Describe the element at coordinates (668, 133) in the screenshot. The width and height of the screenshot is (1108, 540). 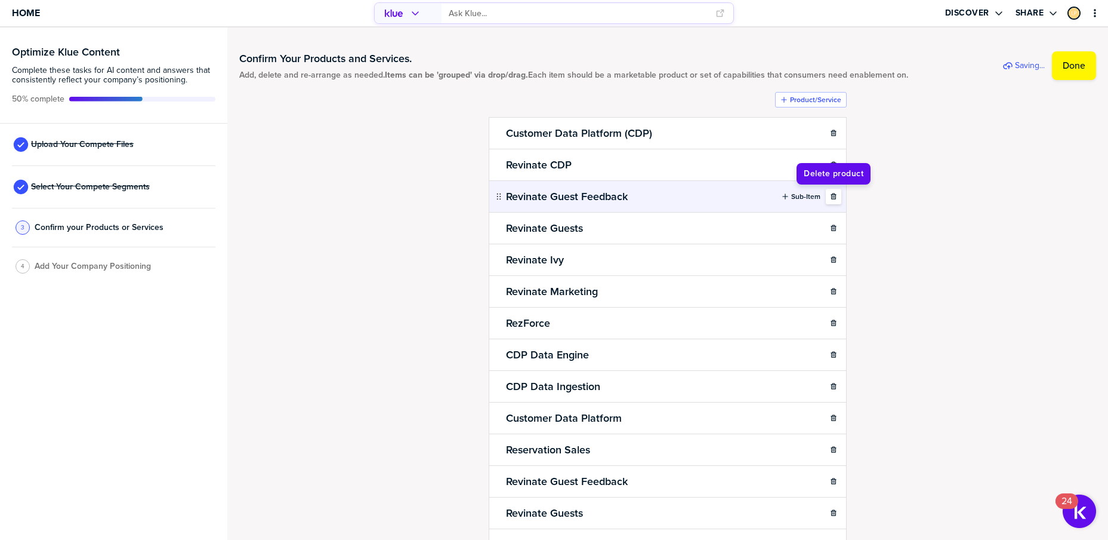
I see `li: Customer Data Platform (CDP)` at that location.